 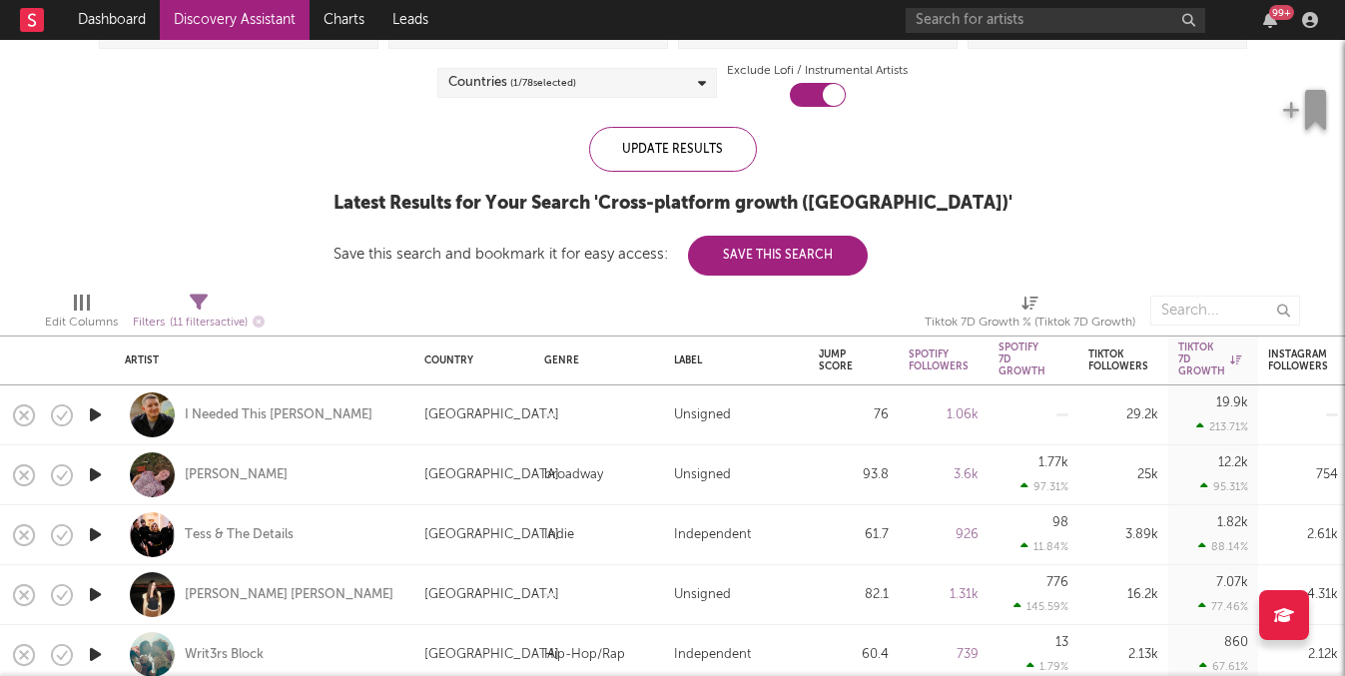 I want to click on div: 7.07k, so click(x=1232, y=582).